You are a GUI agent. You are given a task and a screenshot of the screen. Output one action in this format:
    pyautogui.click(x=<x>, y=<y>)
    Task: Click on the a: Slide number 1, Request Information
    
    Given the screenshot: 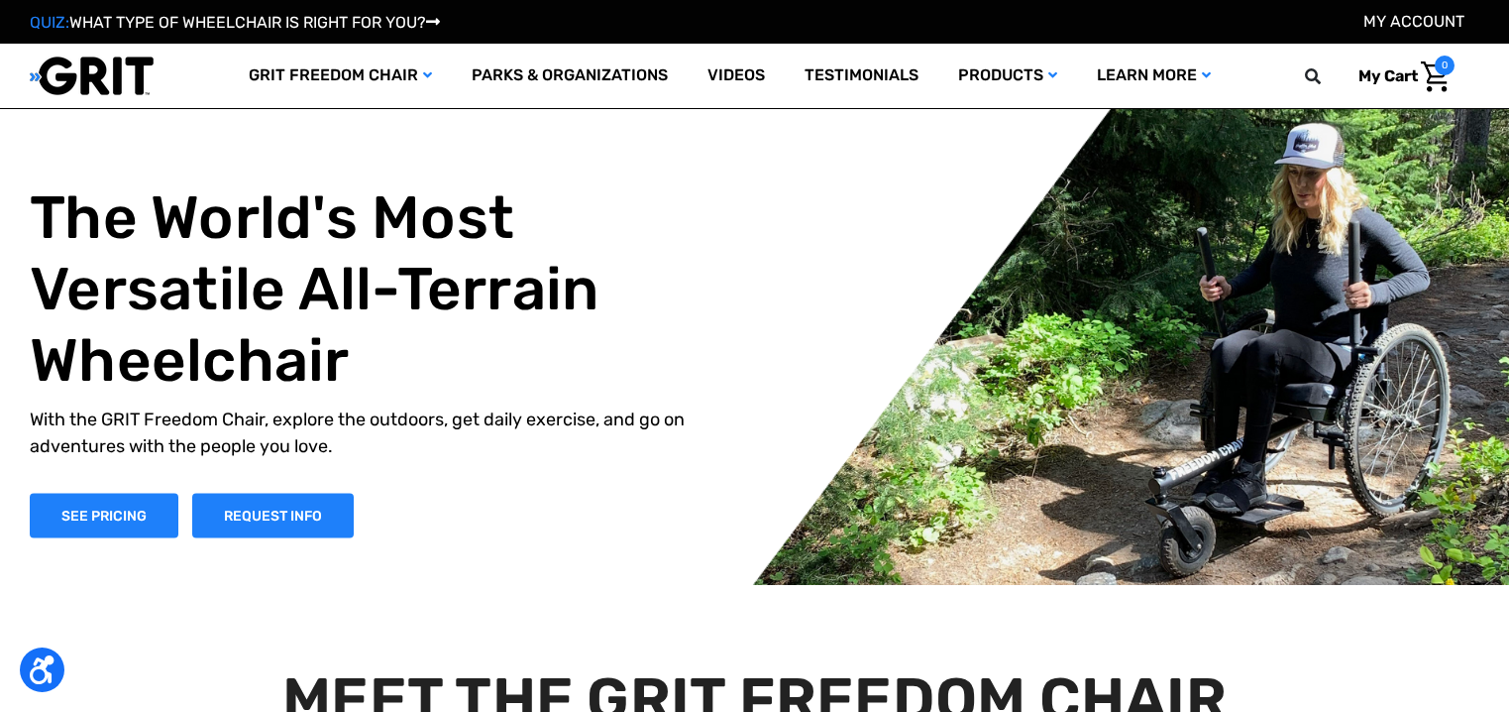 What is the action you would take?
    pyautogui.click(x=273, y=514)
    